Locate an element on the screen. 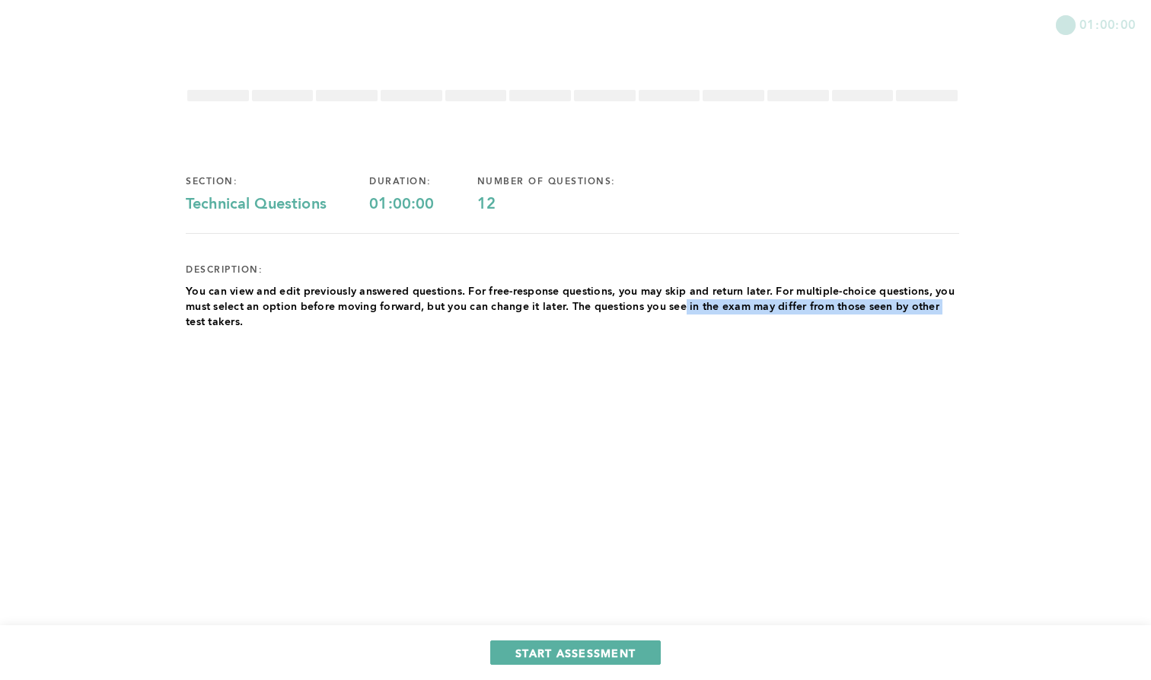  div: description: is located at coordinates (224, 270).